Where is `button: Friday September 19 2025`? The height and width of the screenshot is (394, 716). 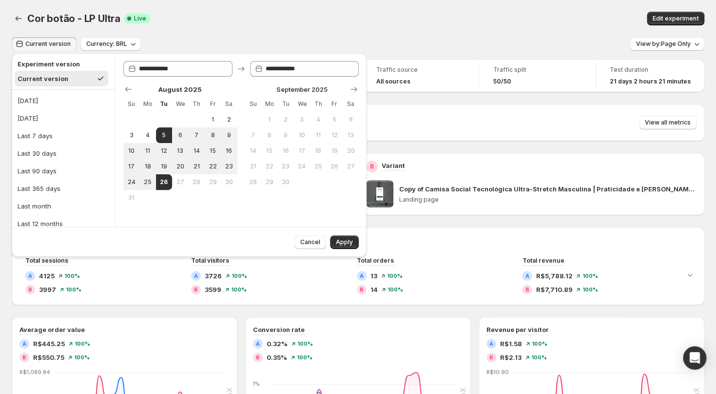
button: Friday September 19 2025 is located at coordinates (334, 151).